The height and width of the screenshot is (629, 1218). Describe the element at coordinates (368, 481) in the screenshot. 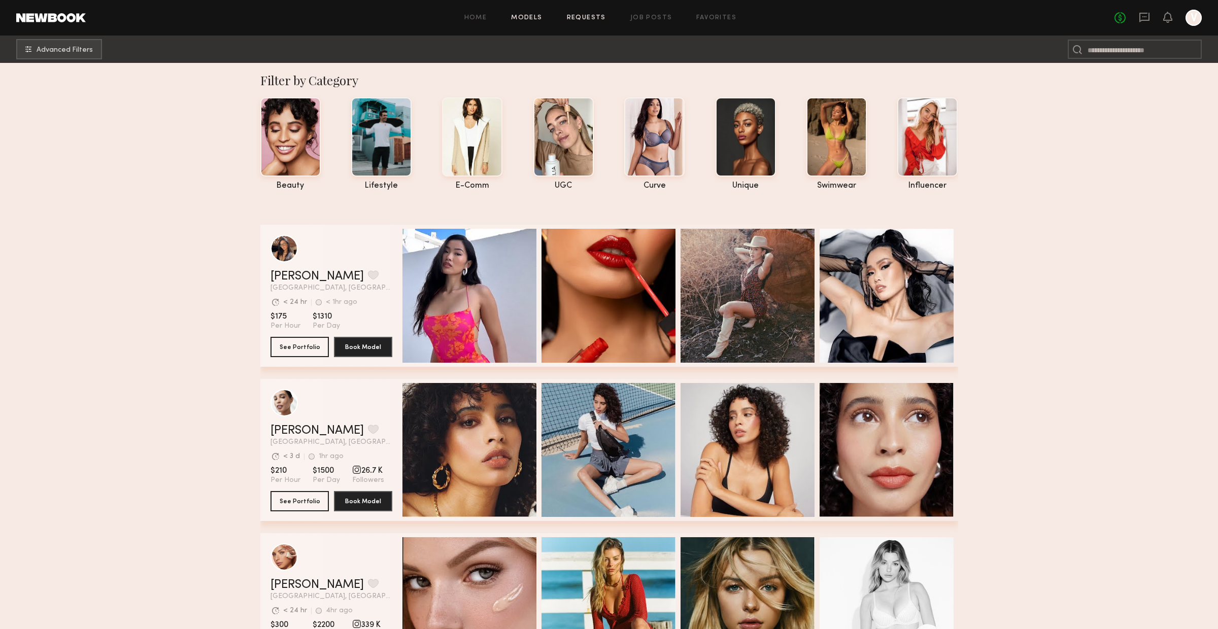

I see `span: Followers` at that location.